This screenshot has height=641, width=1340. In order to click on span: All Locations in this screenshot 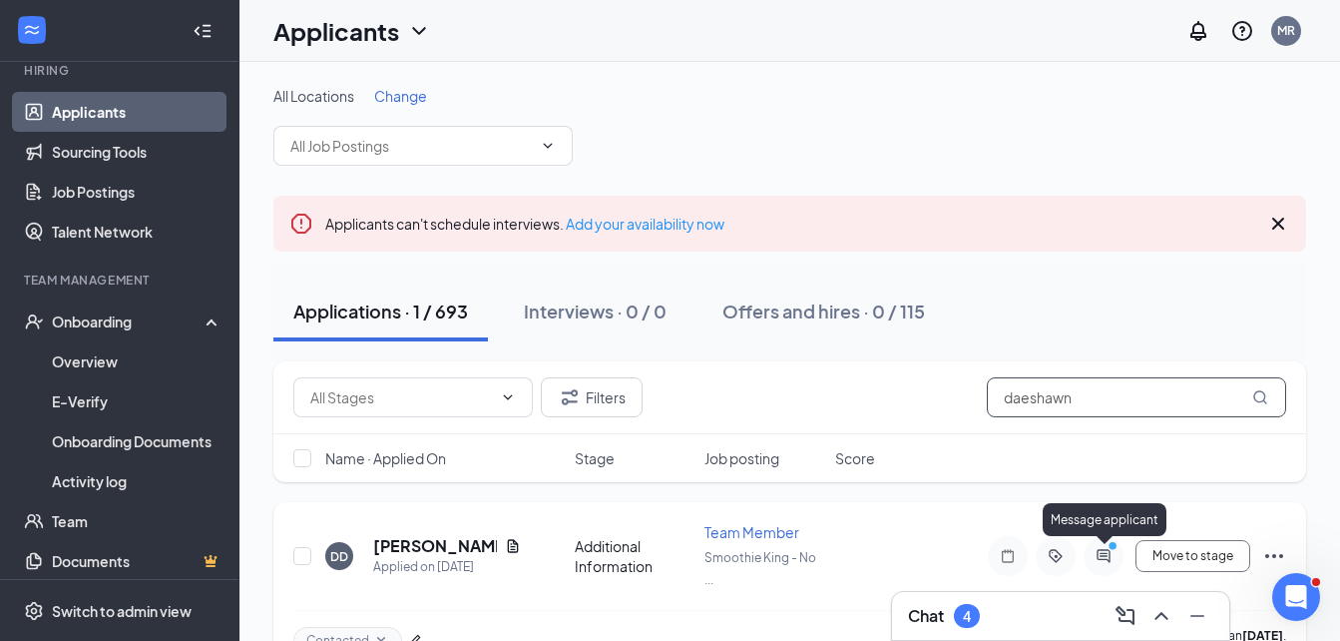, I will do `click(313, 96)`.